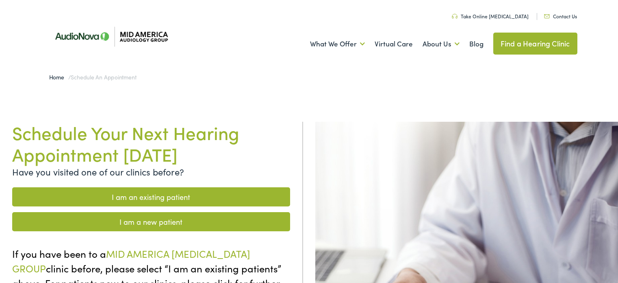 The width and height of the screenshot is (618, 283). What do you see at coordinates (337, 44) in the screenshot?
I see `a: What We Offer` at bounding box center [337, 44].